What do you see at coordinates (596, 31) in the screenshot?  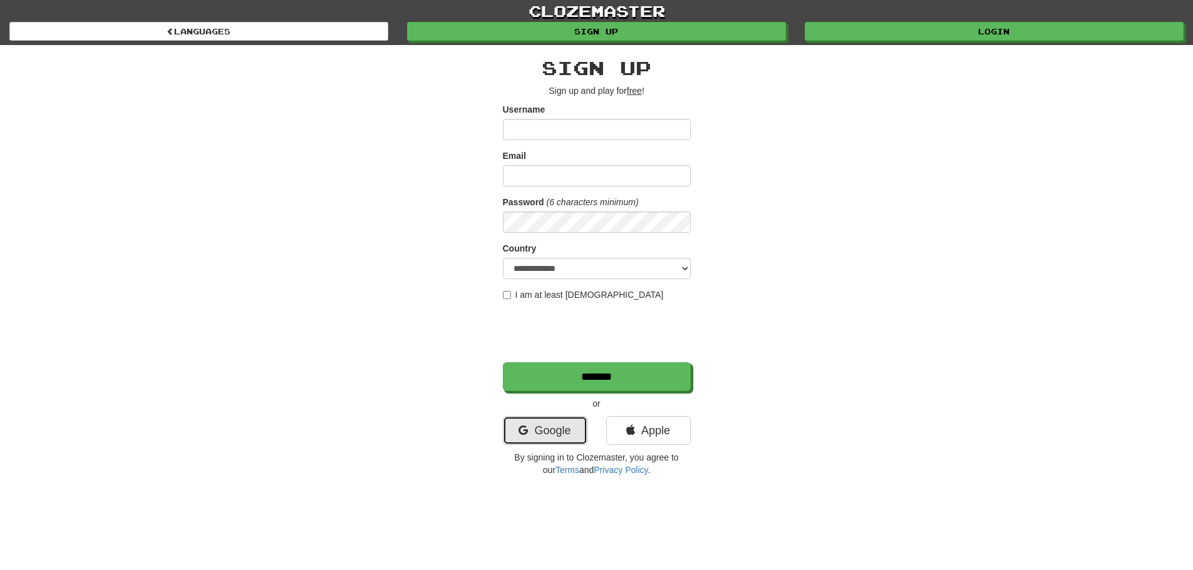 I see `a: Sign up` at bounding box center [596, 31].